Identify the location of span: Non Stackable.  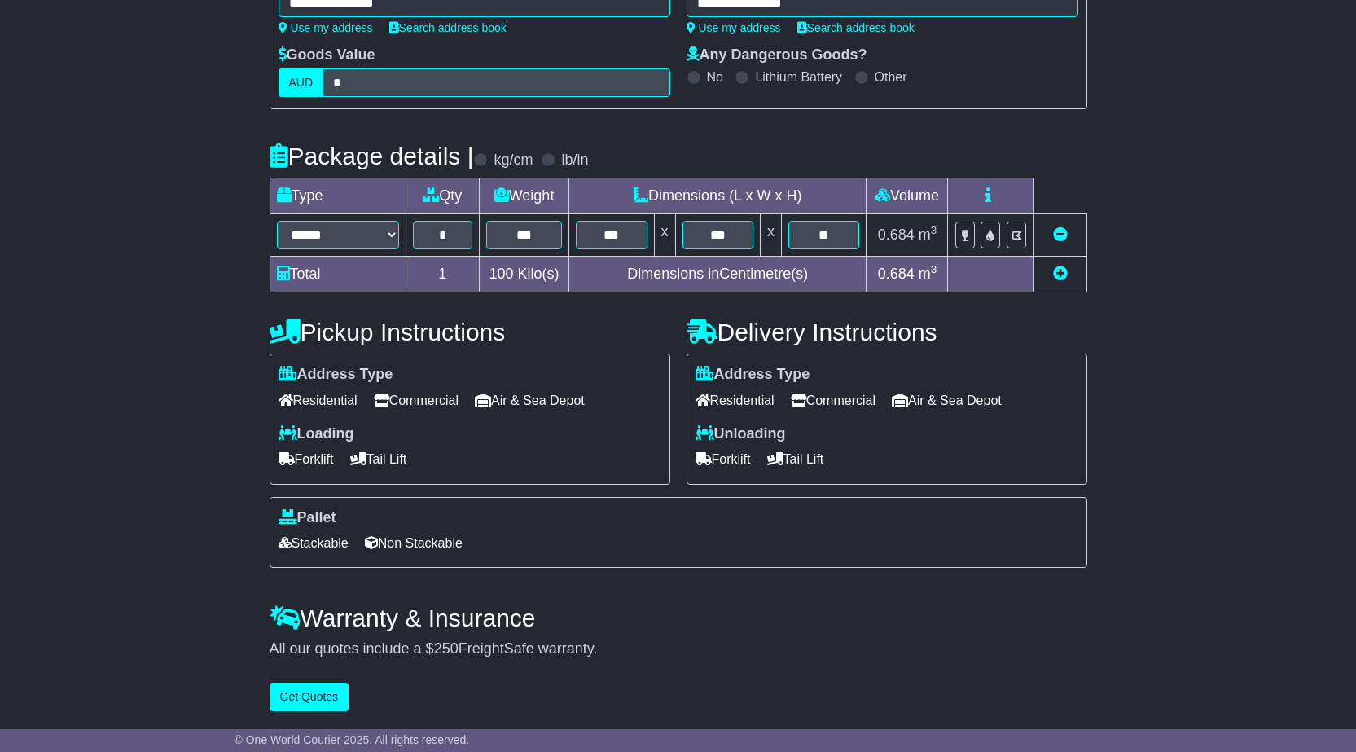
(414, 542).